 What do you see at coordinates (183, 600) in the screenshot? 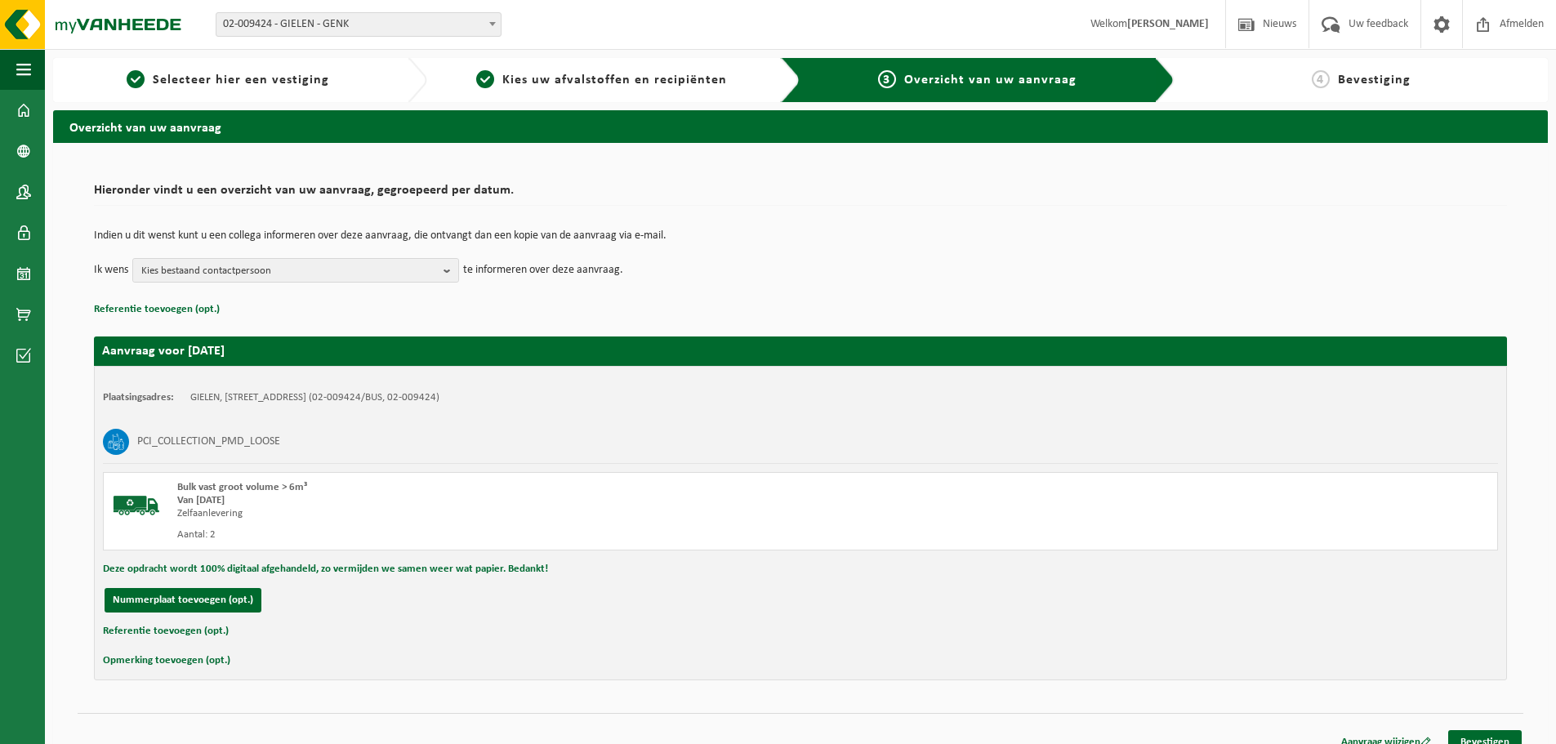
I see `button: Nummerplaat toevoegen (opt.)` at bounding box center [183, 600].